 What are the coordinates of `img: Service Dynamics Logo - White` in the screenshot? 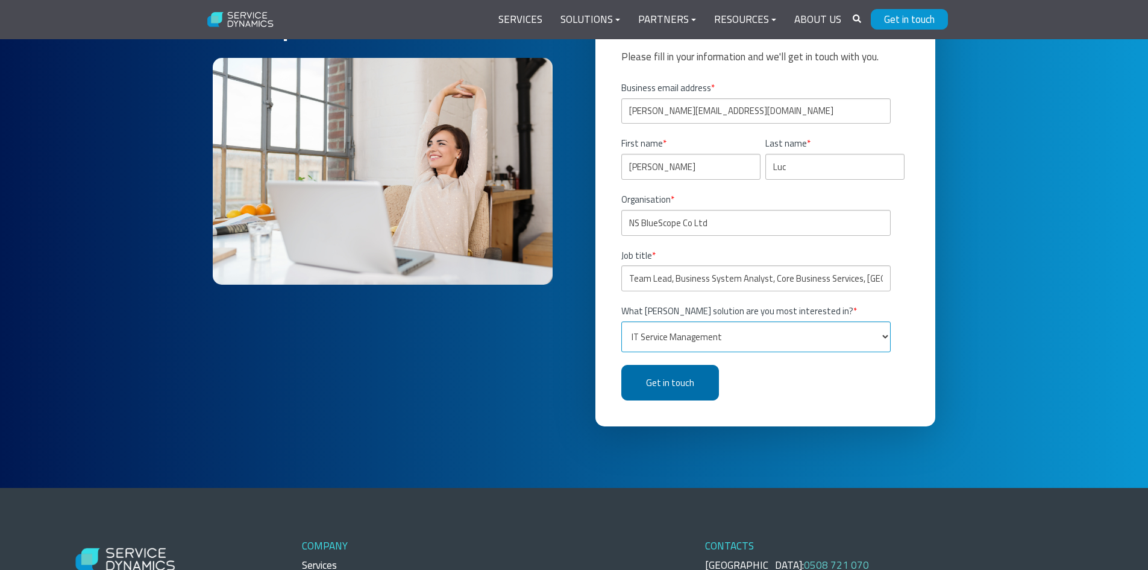 It's located at (240, 20).